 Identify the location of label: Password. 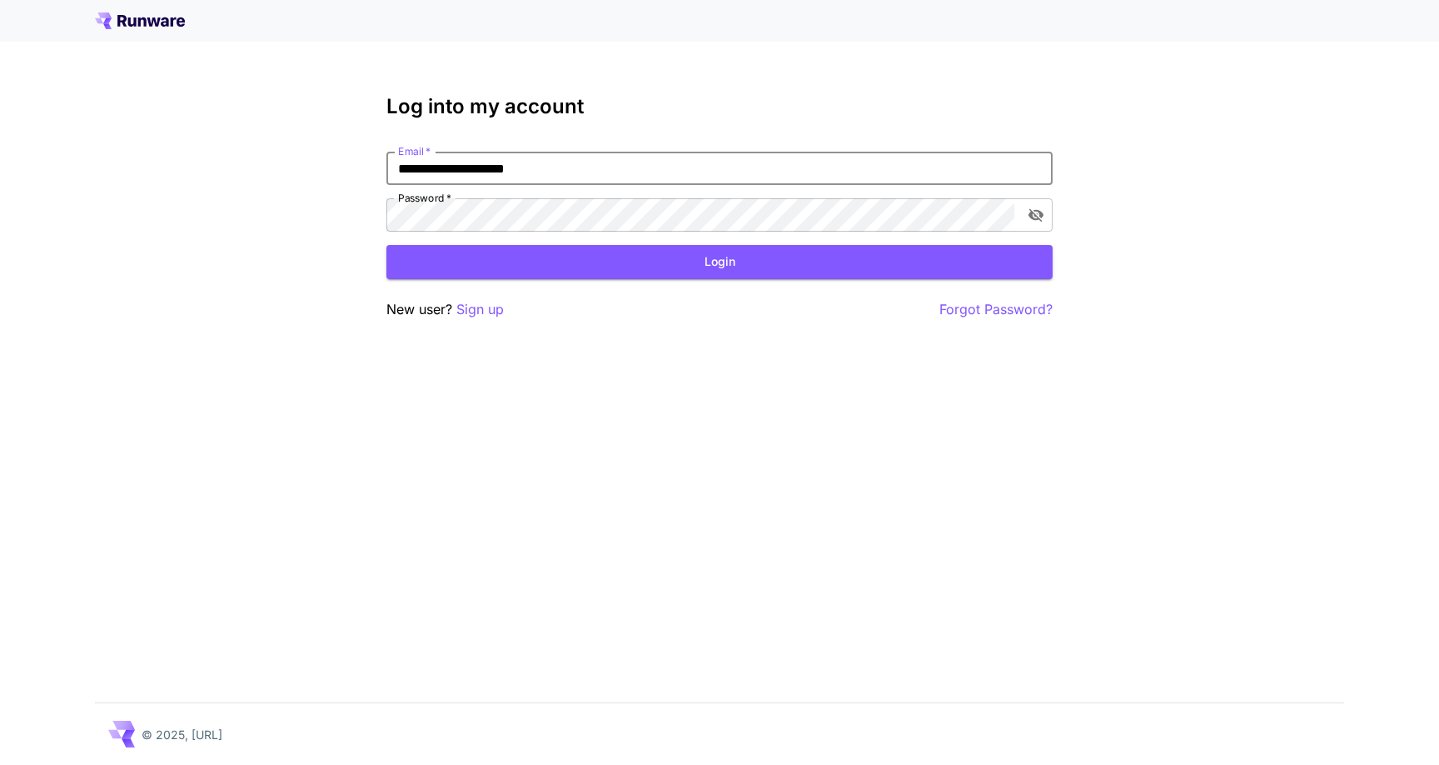
(425, 197).